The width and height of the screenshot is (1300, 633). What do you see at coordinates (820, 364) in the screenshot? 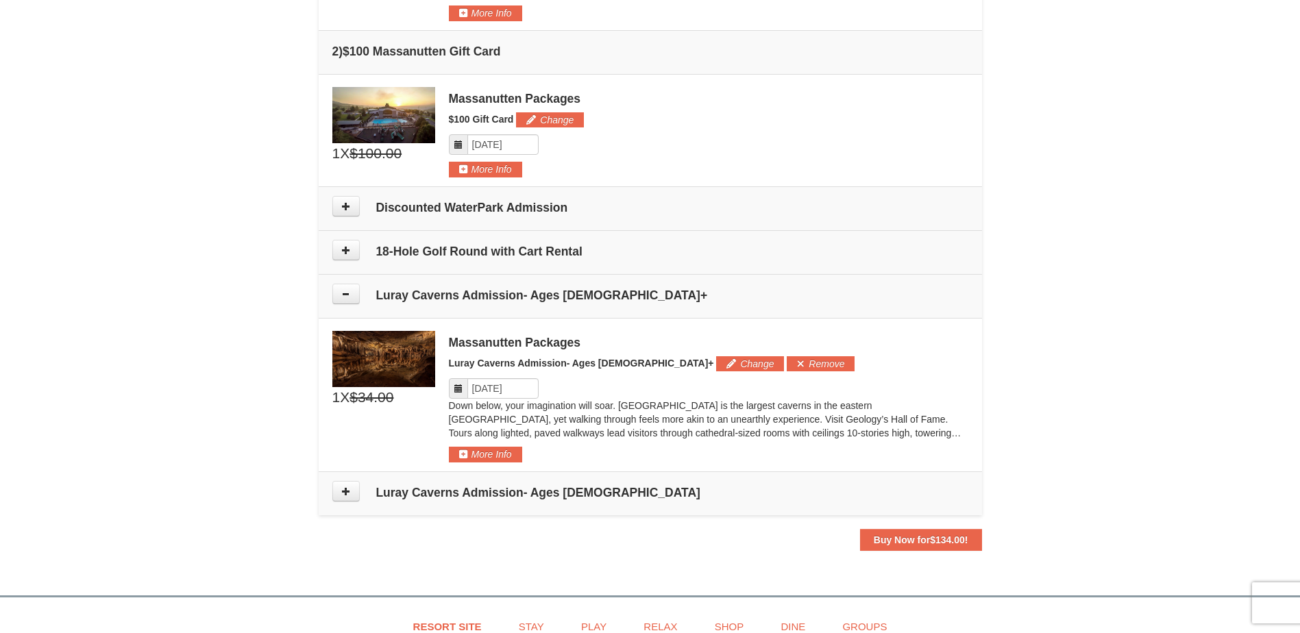
I see `button: Remove` at bounding box center [820, 364].